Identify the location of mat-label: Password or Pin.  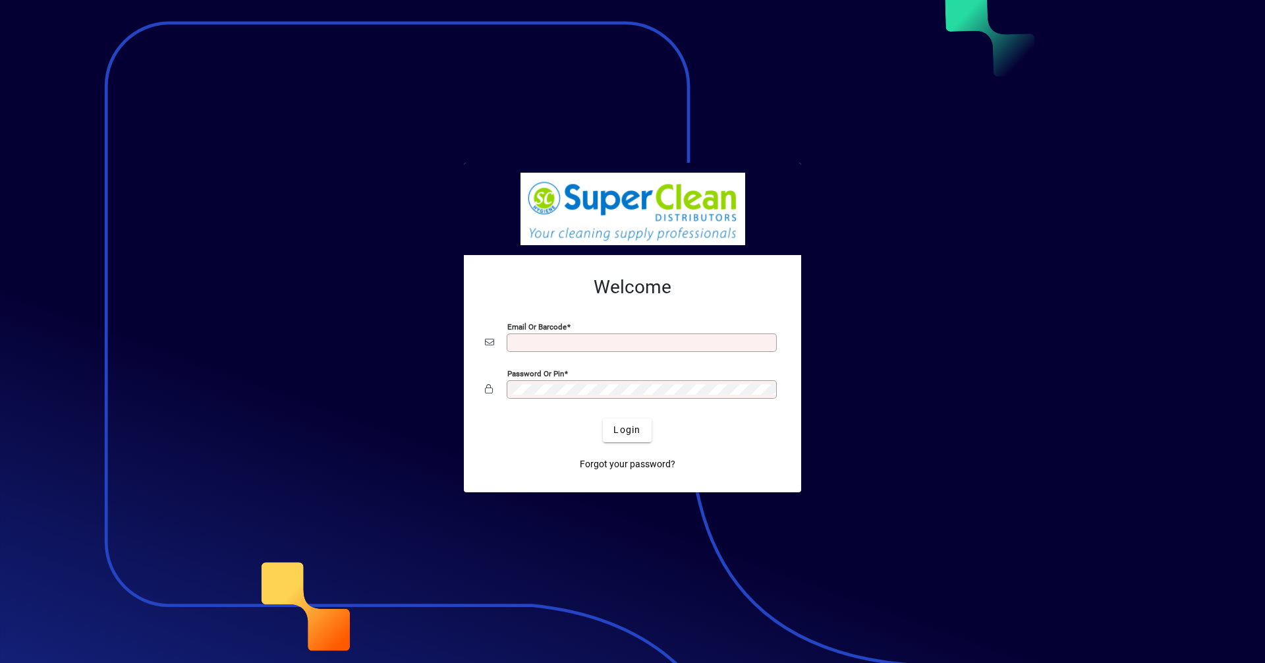
(536, 373).